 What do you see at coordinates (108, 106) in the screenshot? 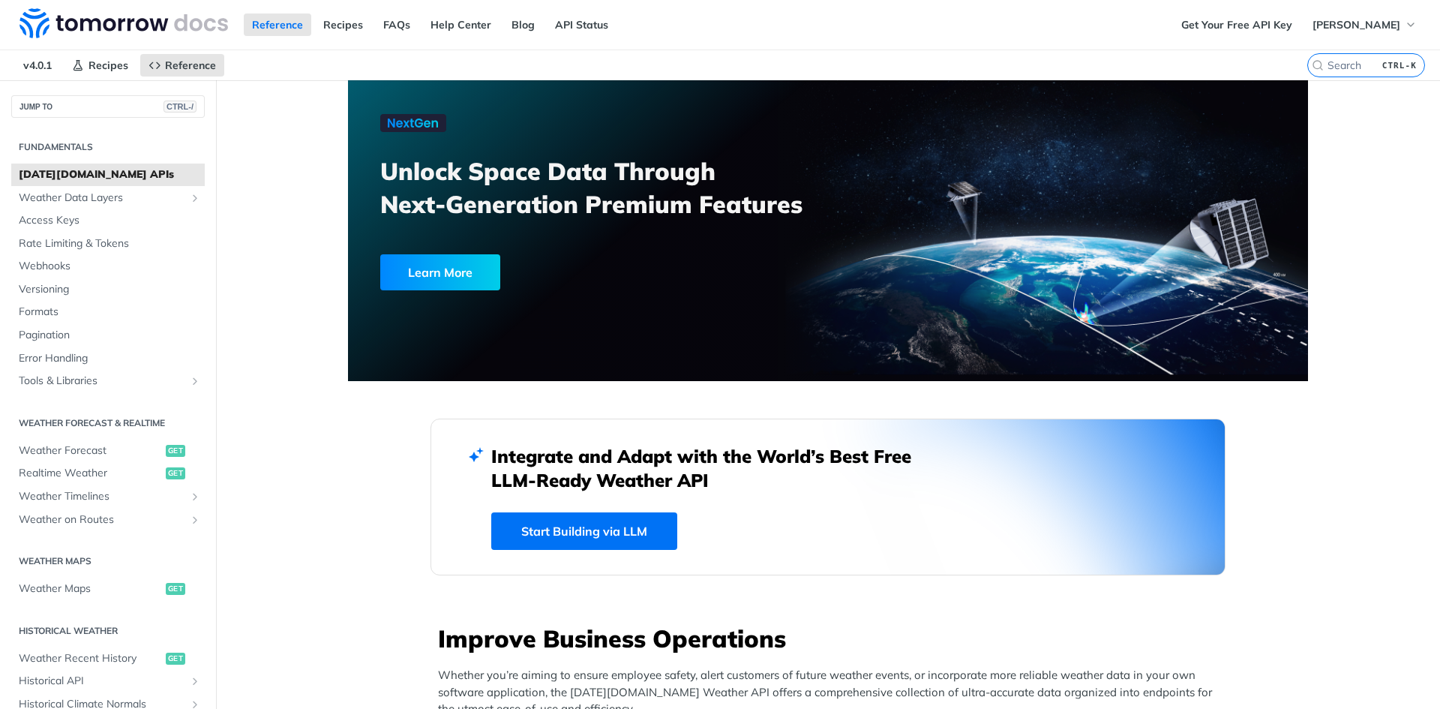
I see `button: JUMP TOCTRL-/` at bounding box center [108, 106].